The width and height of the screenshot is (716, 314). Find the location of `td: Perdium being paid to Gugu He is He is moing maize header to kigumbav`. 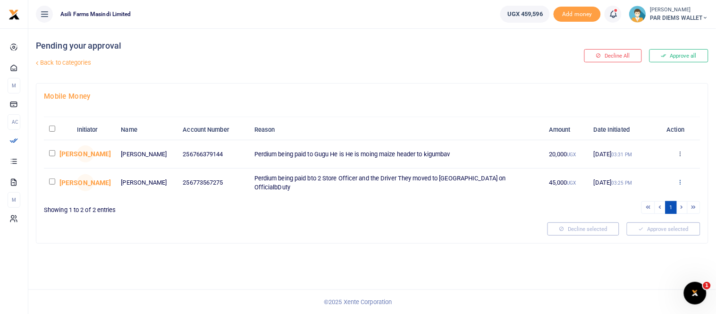

td: Perdium being paid to Gugu He is He is moing maize header to kigumbav is located at coordinates (397, 154).